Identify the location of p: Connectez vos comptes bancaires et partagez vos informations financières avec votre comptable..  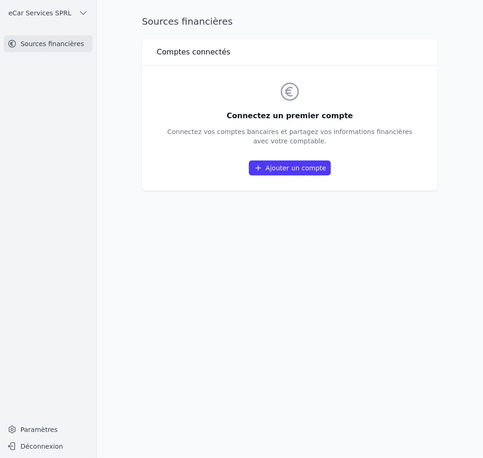
(290, 136).